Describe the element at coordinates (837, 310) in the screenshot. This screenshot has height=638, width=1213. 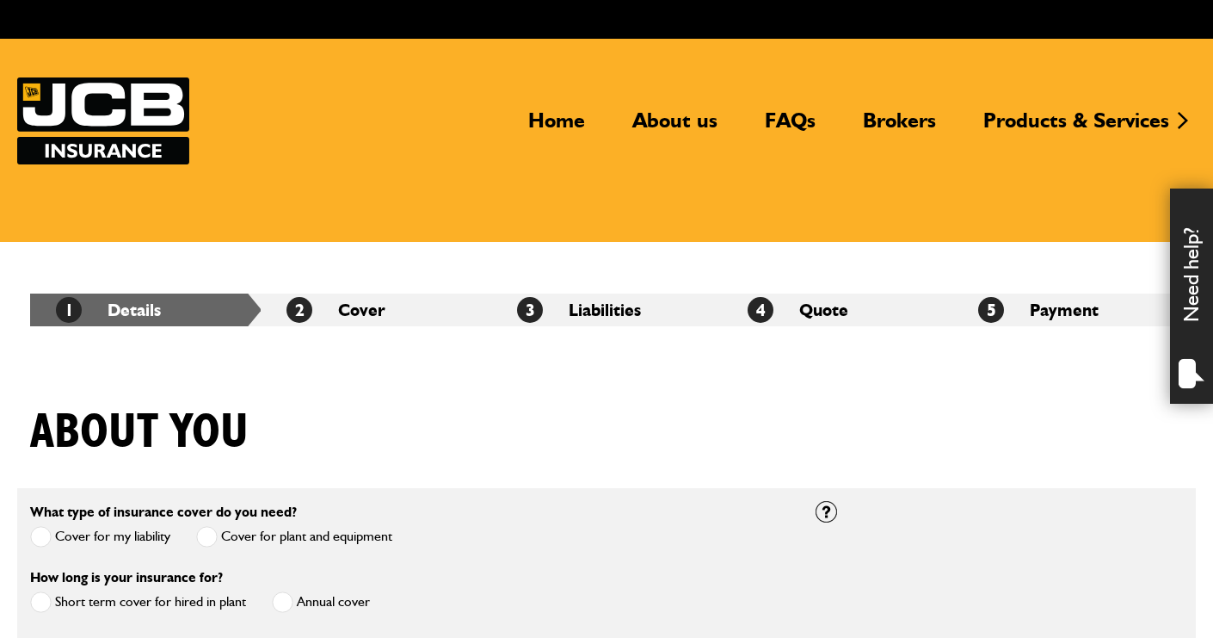
I see `li: Quote` at that location.